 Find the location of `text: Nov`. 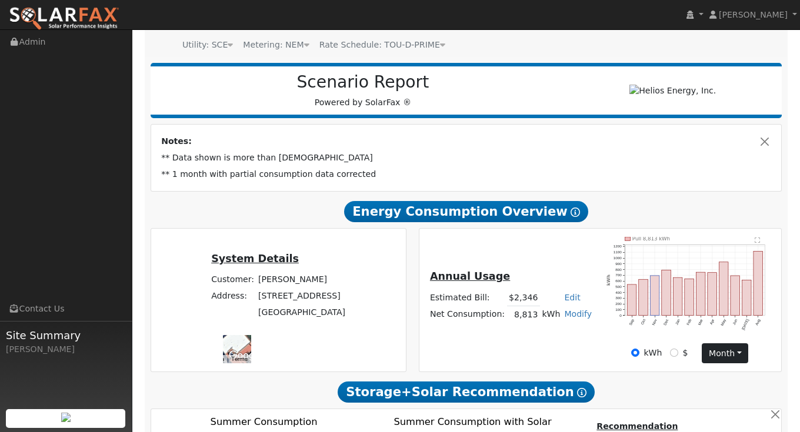

text: Nov is located at coordinates (654, 322).